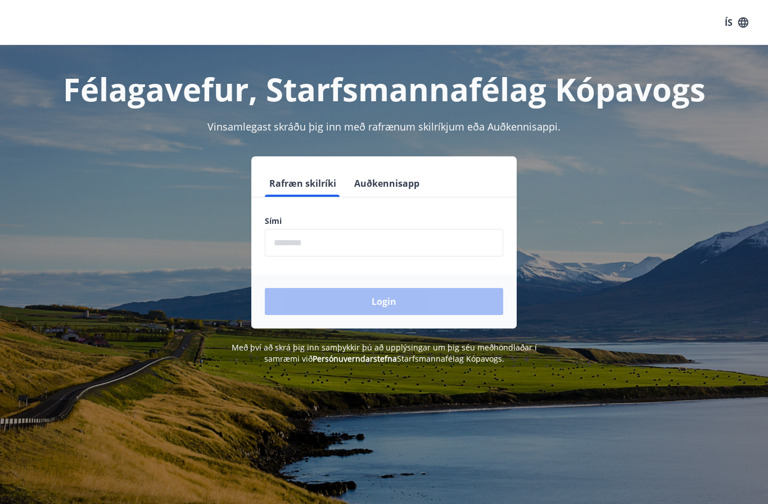 The image size is (768, 504). I want to click on span: Vinsamlegast skráðu þig inn með rafrænum skilríkjum eða Auðkennisappi., so click(384, 127).